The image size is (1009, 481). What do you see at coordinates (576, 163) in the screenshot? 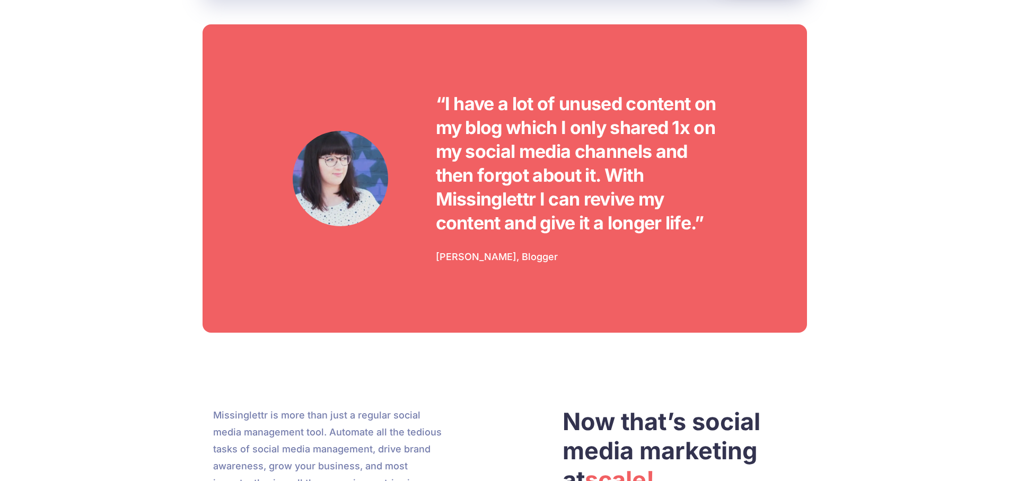
I see `p: “I have a lot of unused content on my blog which I only shared 1x on my social media channels and...` at bounding box center [576, 163].